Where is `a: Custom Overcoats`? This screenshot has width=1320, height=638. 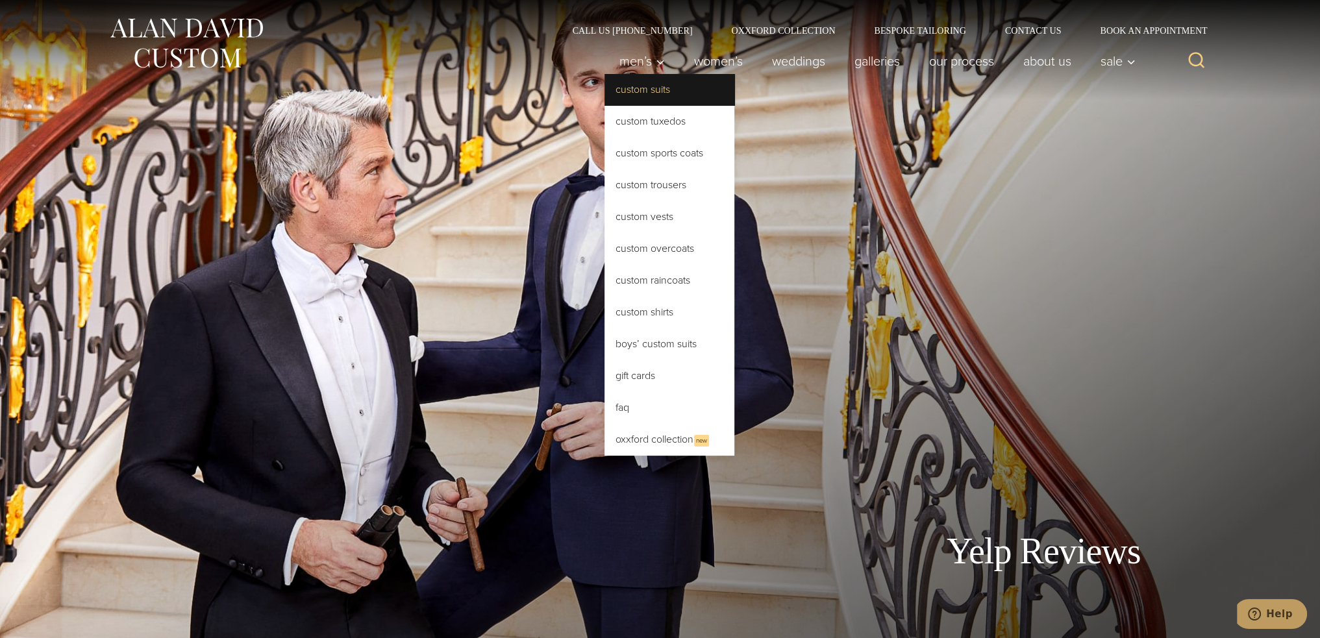 a: Custom Overcoats is located at coordinates (669, 249).